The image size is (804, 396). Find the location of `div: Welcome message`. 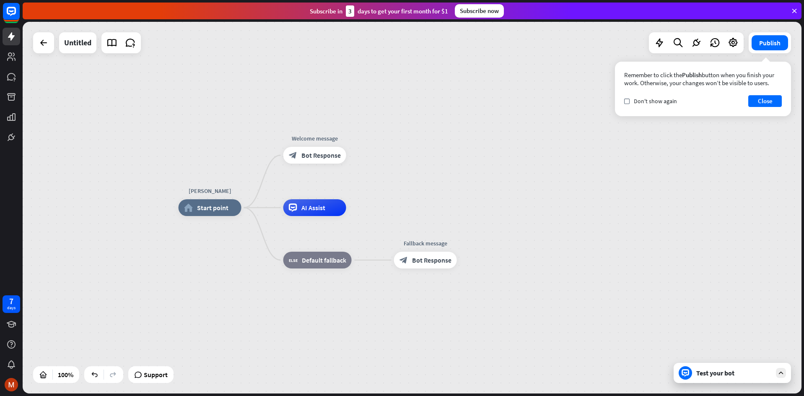

div: Welcome message is located at coordinates (315, 138).